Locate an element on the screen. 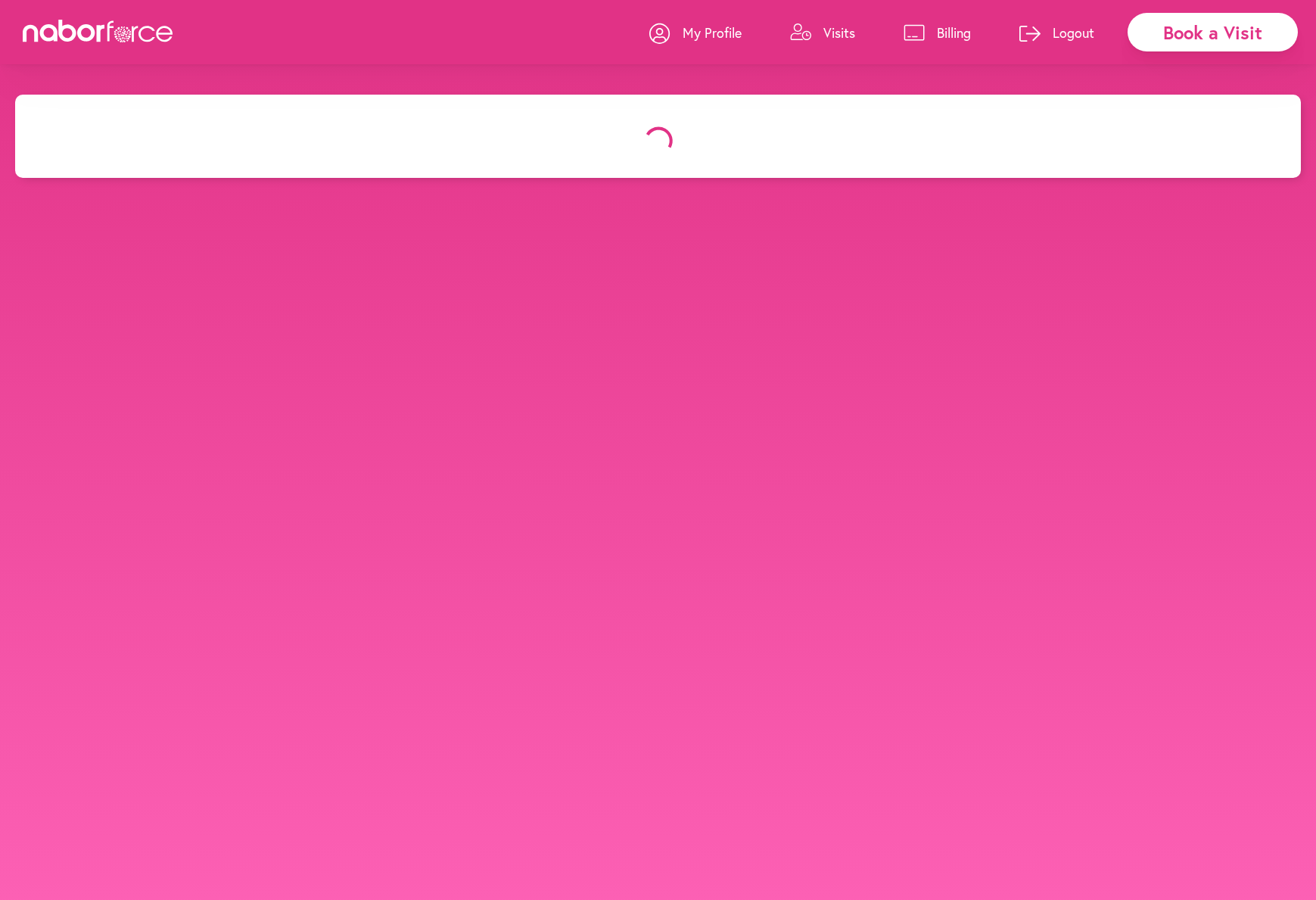  p: My Profile is located at coordinates (712, 33).